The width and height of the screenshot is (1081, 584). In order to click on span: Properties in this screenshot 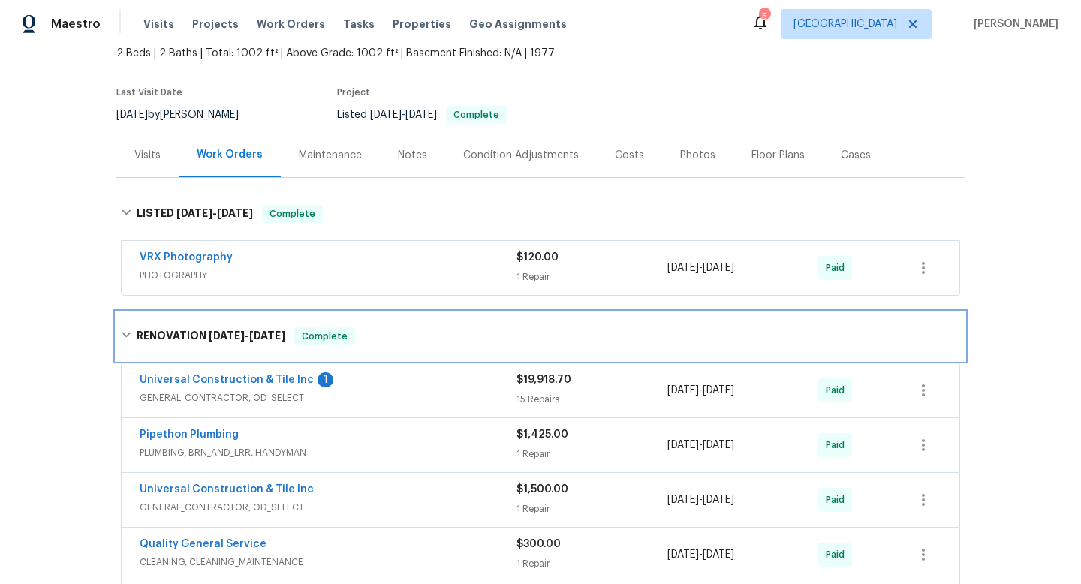, I will do `click(422, 24)`.